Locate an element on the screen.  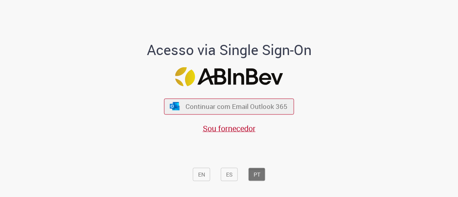
span: Sou fornecedor is located at coordinates (229, 128).